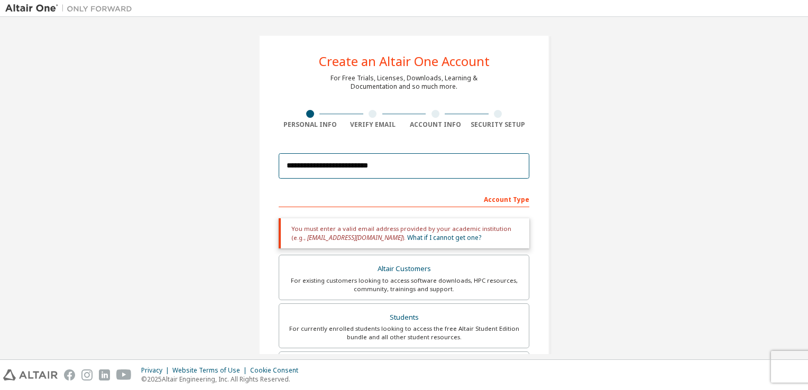 This screenshot has width=808, height=390. Describe the element at coordinates (30, 375) in the screenshot. I see `img: altair_logo.svg` at that location.